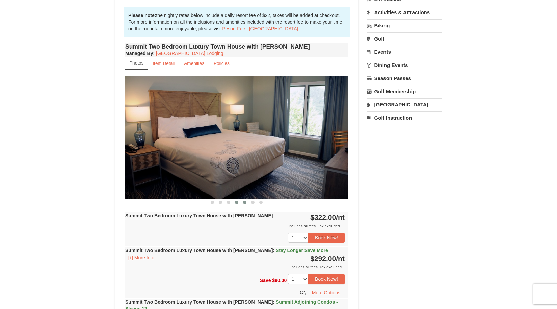  What do you see at coordinates (221, 63) in the screenshot?
I see `small: Policies` at bounding box center [221, 63].